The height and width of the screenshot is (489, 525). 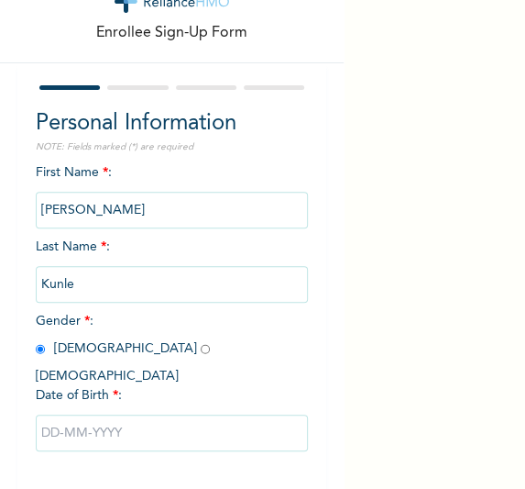 What do you see at coordinates (79, 395) in the screenshot?
I see `span: Date of Birth :` at bounding box center [79, 395].